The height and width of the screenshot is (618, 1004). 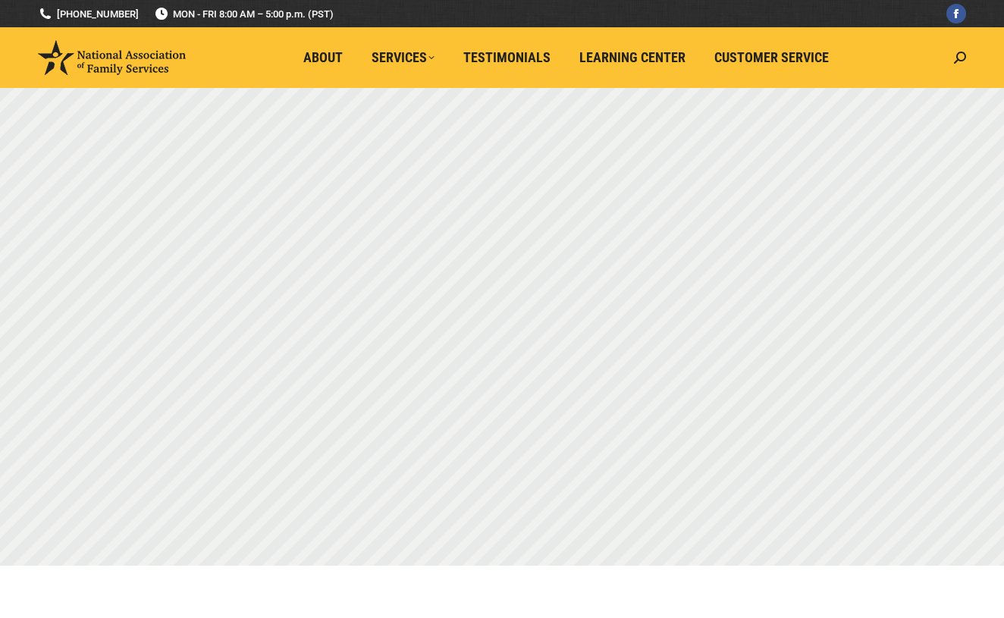 I want to click on span: Testimonials, so click(x=507, y=58).